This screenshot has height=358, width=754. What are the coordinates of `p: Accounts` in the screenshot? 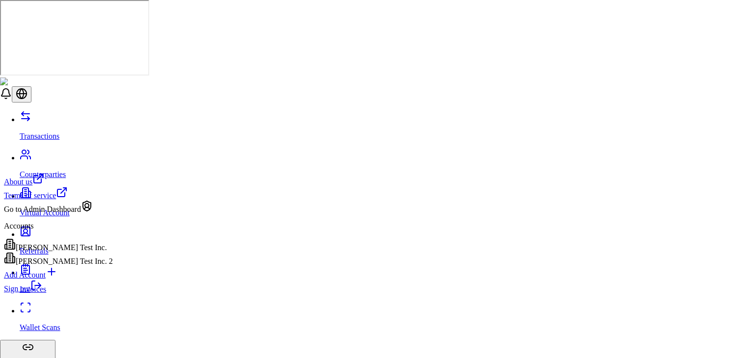 It's located at (58, 226).